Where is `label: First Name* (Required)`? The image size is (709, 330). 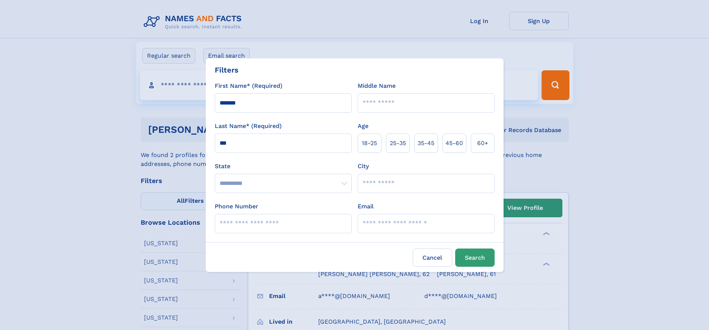 label: First Name* (Required) is located at coordinates (248, 86).